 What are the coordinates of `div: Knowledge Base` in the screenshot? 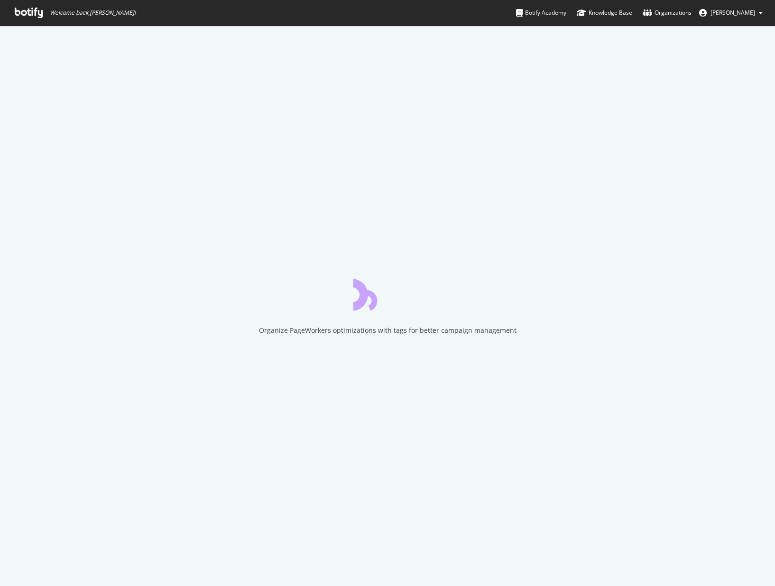 It's located at (605, 13).